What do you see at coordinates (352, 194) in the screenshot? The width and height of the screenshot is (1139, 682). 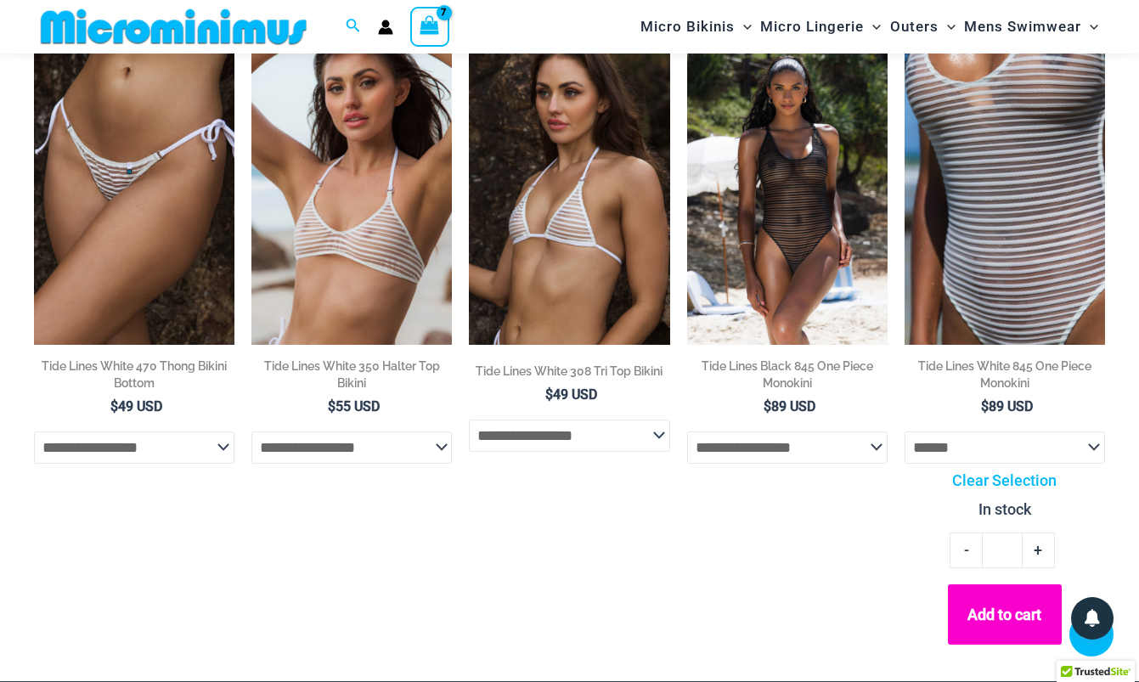 I see `img: Tide Lines White 350 Halter Top 01` at bounding box center [352, 194].